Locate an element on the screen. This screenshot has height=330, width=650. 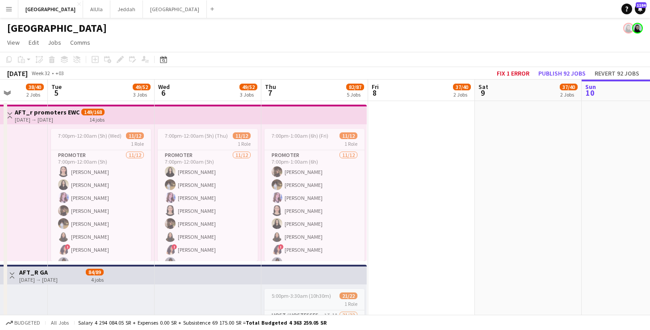
div: Salary 4 294 084.05 SR + Expenses 0.00 SR + Subsistence 69 175.00 SR = is located at coordinates (202, 322).